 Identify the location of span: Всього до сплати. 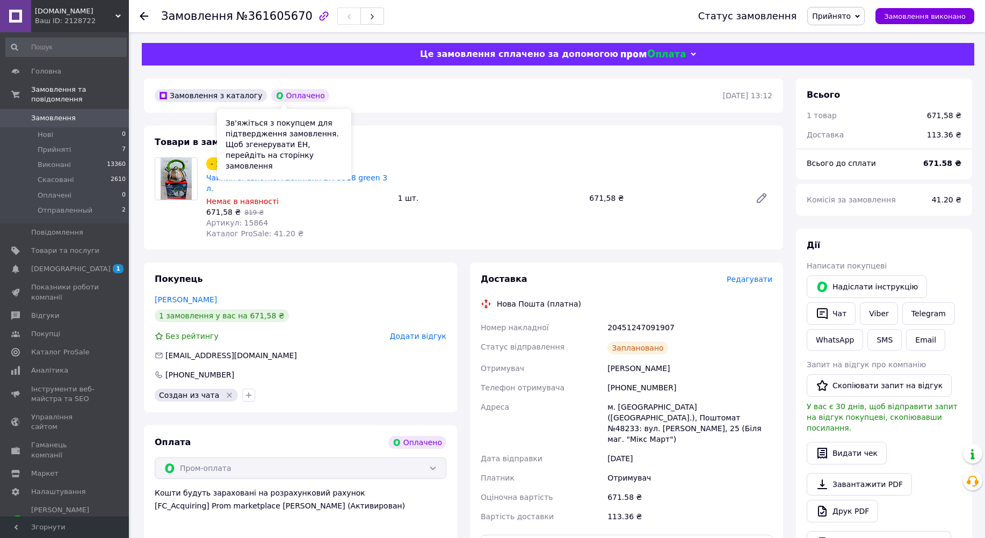
(841, 163).